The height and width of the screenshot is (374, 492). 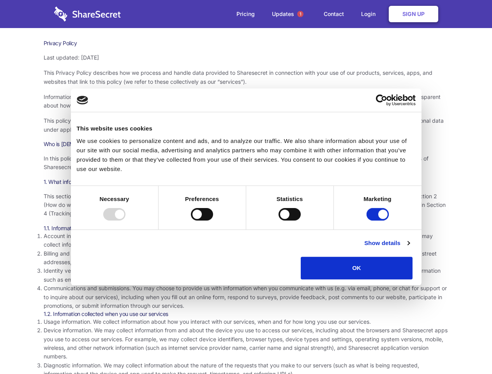 I want to click on a: Login, so click(x=370, y=14).